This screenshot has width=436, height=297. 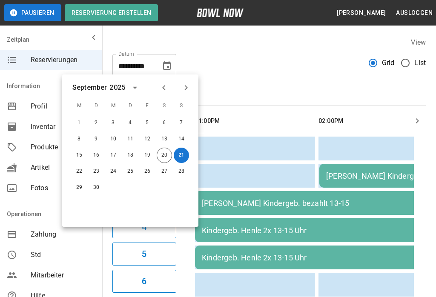 I want to click on button: 1. Sep. 2025, so click(x=79, y=123).